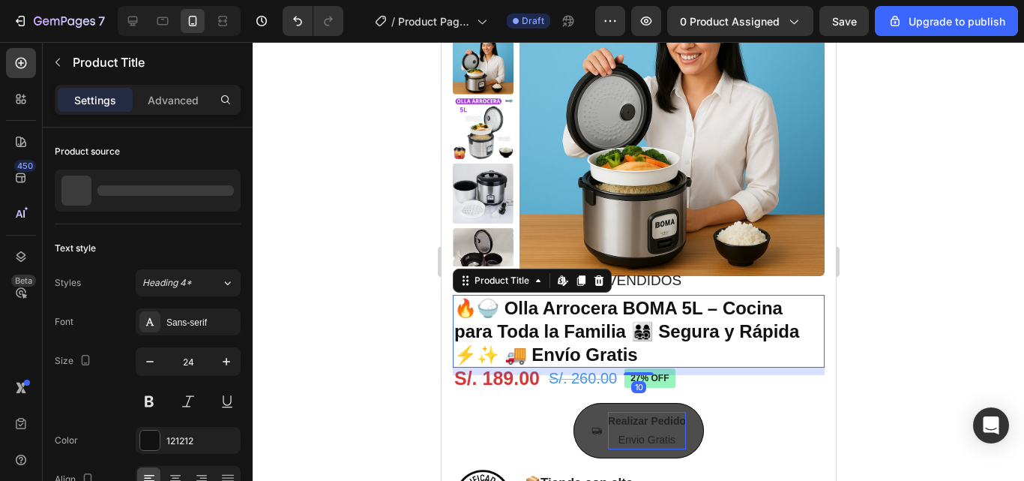 The width and height of the screenshot is (1024, 481). Describe the element at coordinates (58, 21) in the screenshot. I see `button: 7` at that location.